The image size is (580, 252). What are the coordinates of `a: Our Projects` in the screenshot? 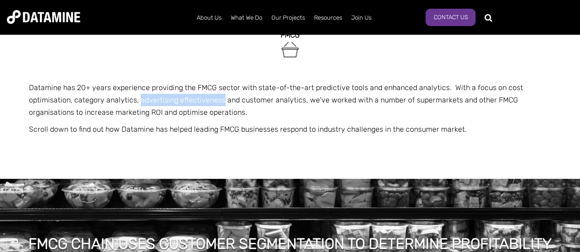 It's located at (288, 18).